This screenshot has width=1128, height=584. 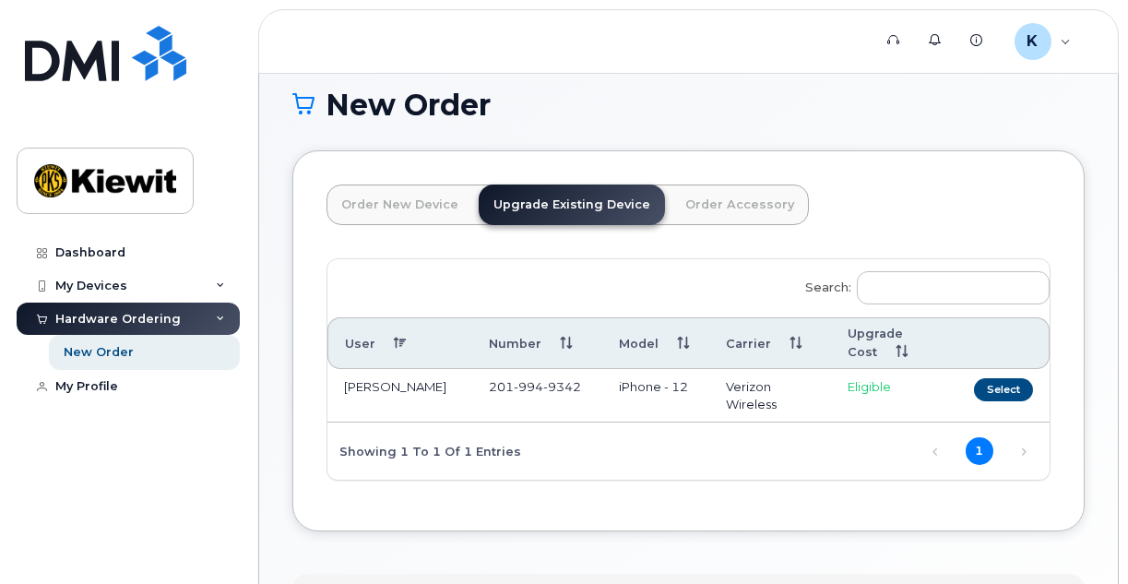 What do you see at coordinates (562, 386) in the screenshot?
I see `span: 9342` at bounding box center [562, 386].